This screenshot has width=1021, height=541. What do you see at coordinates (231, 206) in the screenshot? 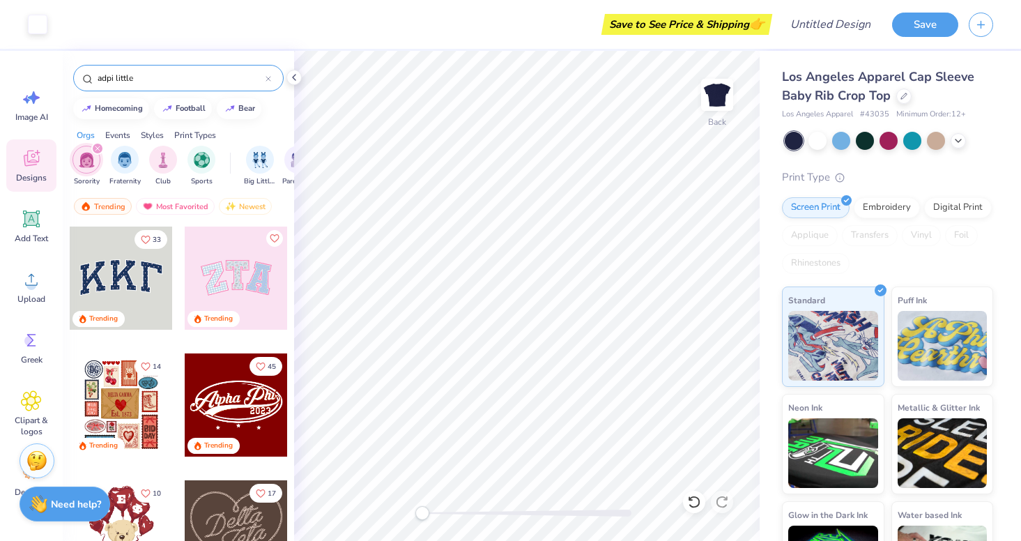
I see `img: newest.gif` at bounding box center [231, 206].